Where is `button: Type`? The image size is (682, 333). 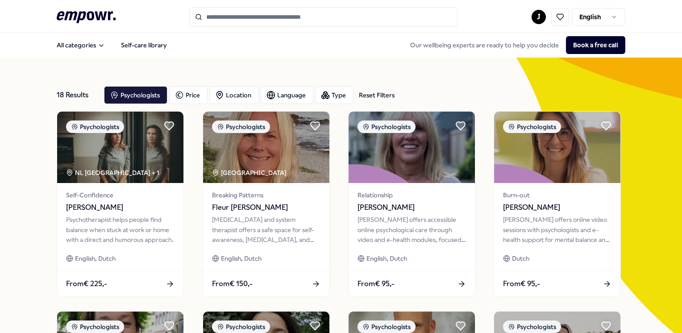
button: Type is located at coordinates (334, 95).